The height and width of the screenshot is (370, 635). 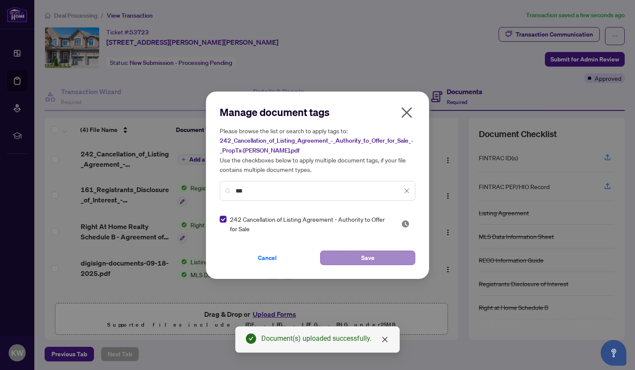 What do you see at coordinates (368, 258) in the screenshot?
I see `span: Save` at bounding box center [368, 258].